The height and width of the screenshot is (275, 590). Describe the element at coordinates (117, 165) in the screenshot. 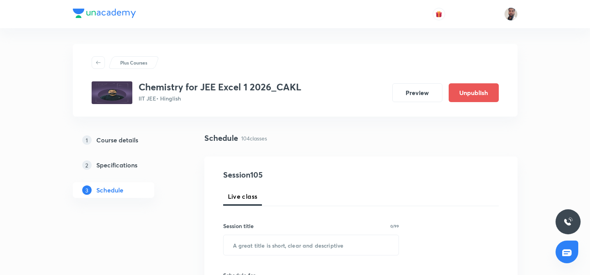

I see `h5: Specifications` at that location.